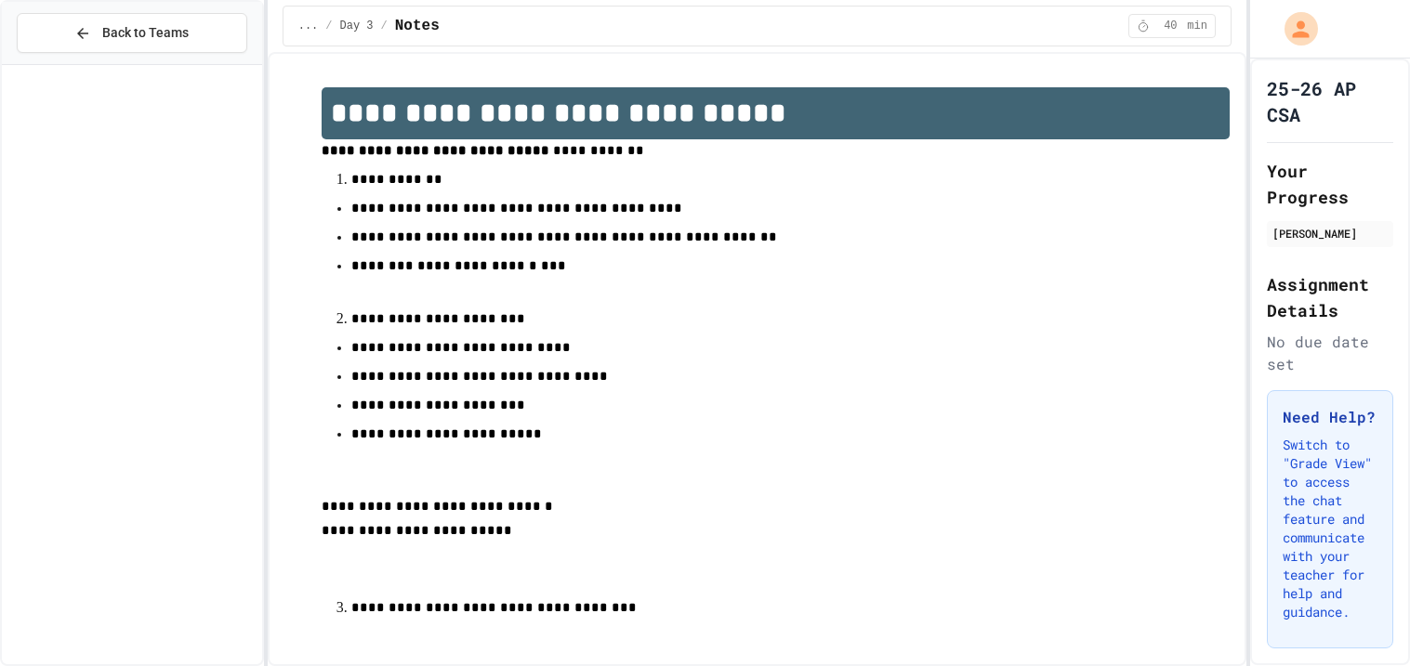 This screenshot has width=1410, height=666. Describe the element at coordinates (1330, 297) in the screenshot. I see `h2: Assignment Details` at that location.